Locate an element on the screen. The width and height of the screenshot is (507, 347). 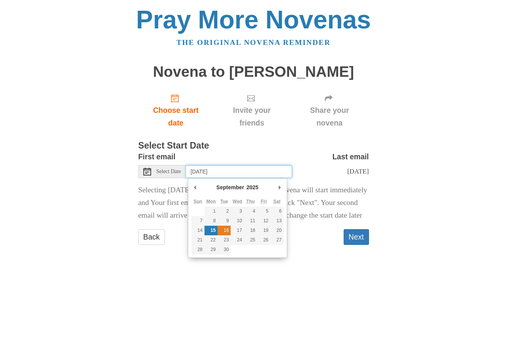
button: Previous Month is located at coordinates (195, 188).